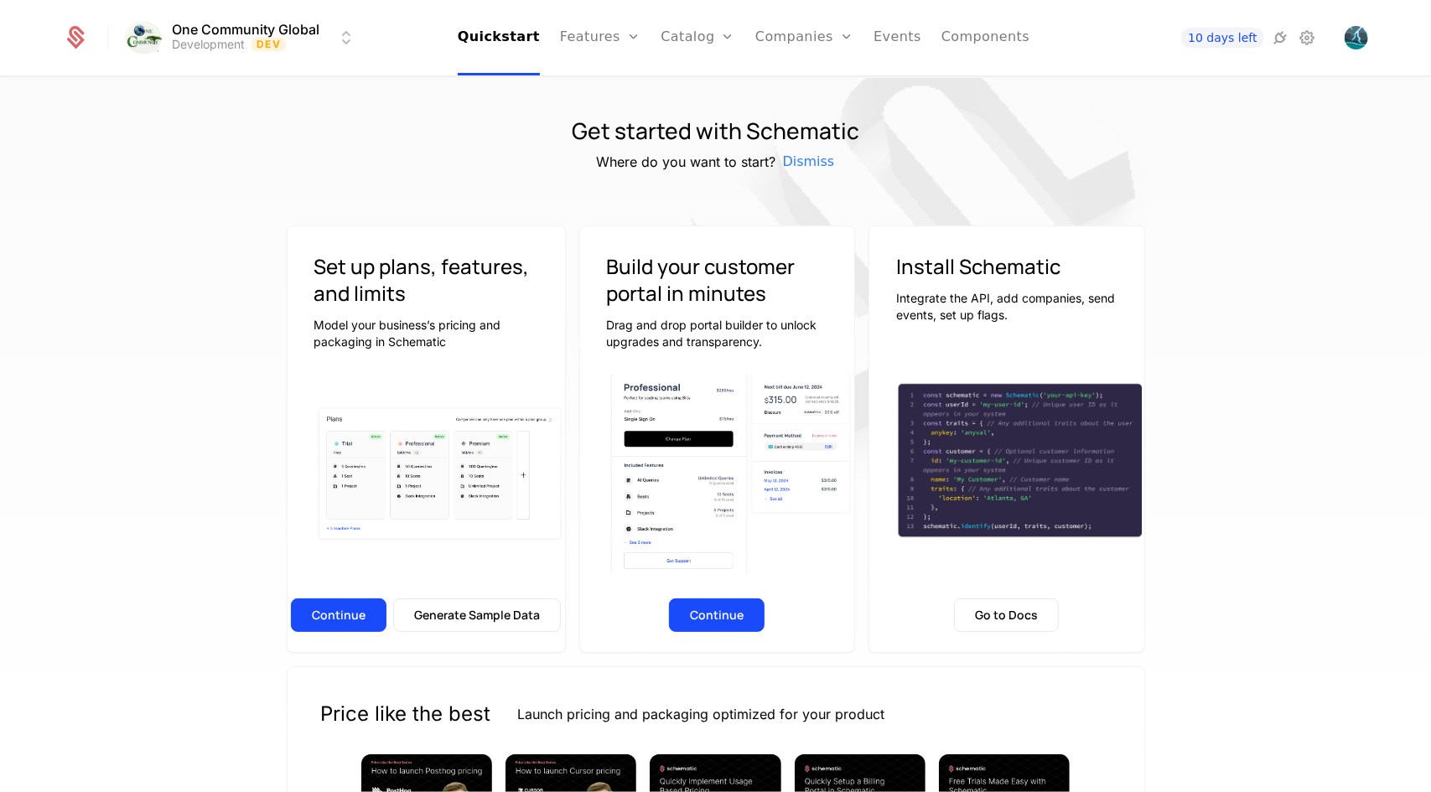  What do you see at coordinates (718, 280) in the screenshot?
I see `h3: Build your customer portal in minutes` at bounding box center [718, 280].